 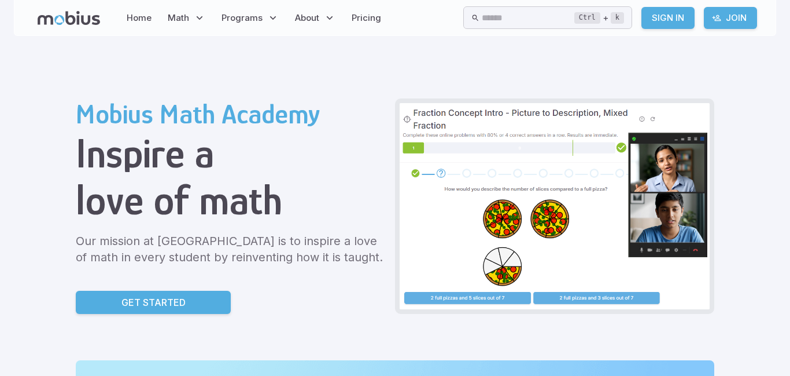 I want to click on kbd: Ctrl, so click(x=587, y=18).